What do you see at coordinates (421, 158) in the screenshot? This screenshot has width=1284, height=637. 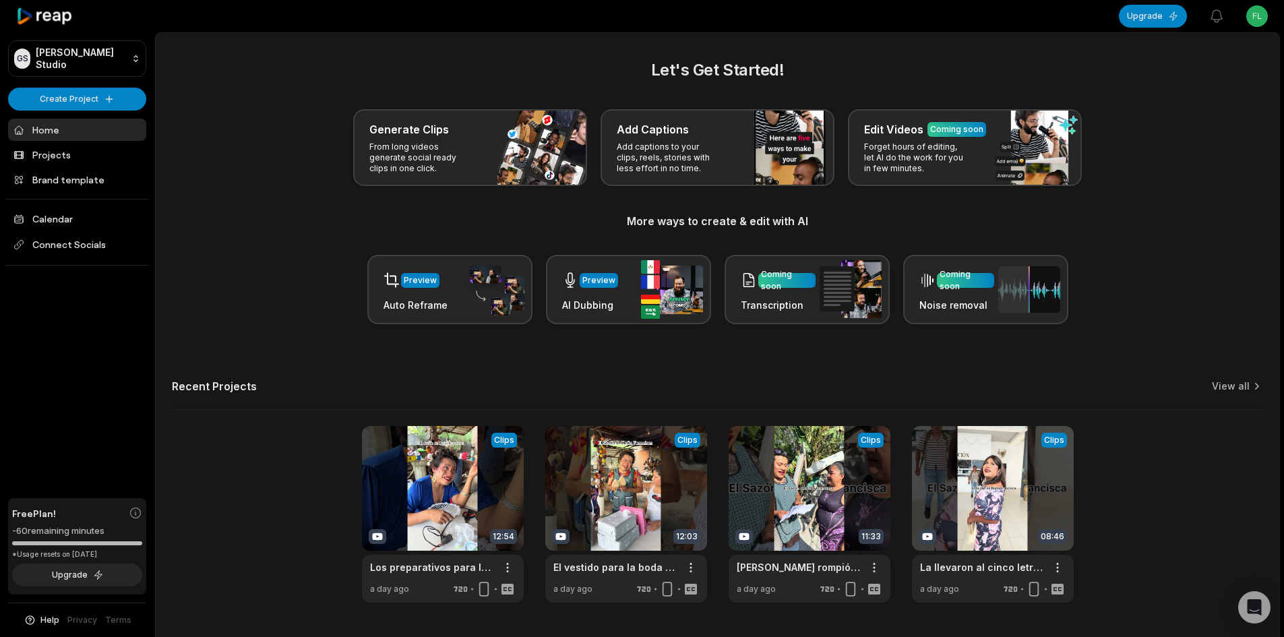 I see `p: From long videos generate social ready clips in one click.` at bounding box center [421, 158].